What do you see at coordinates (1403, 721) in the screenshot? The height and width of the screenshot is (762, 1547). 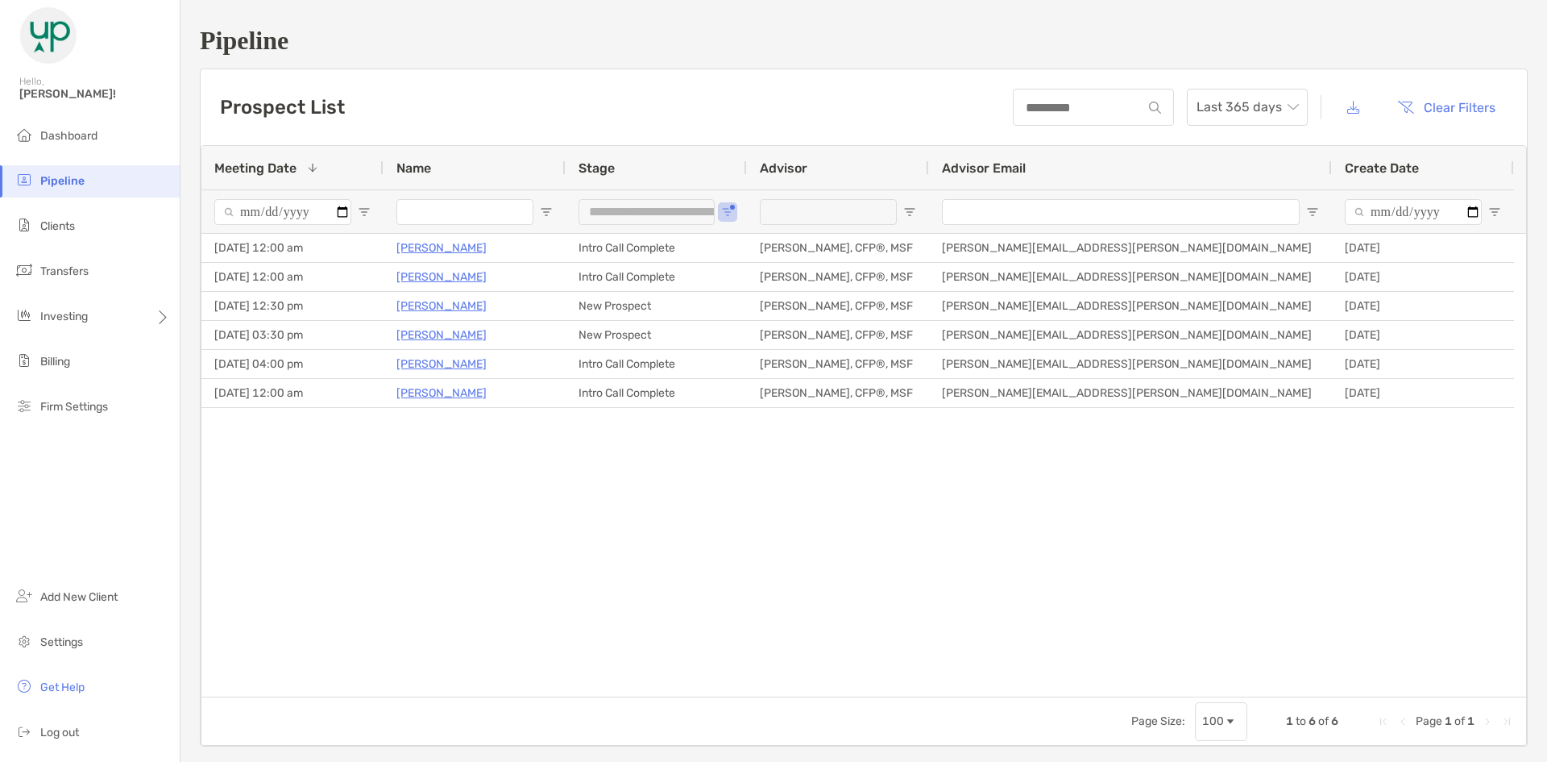 I see `div: Previous Page` at bounding box center [1403, 721].